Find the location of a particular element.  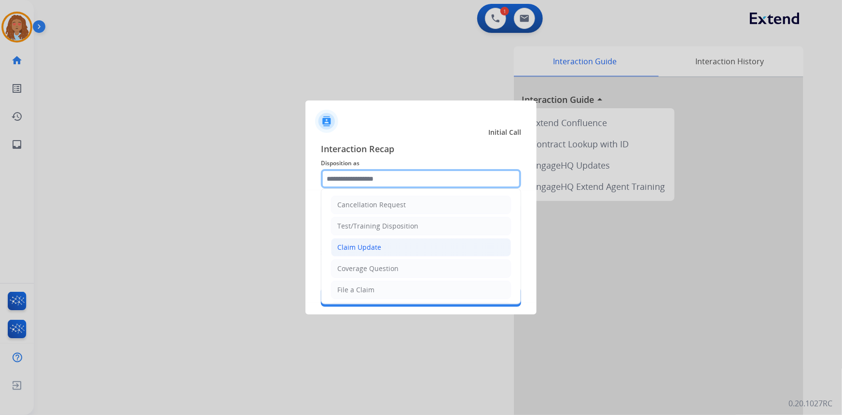

span: Disposition as is located at coordinates (421, 163).